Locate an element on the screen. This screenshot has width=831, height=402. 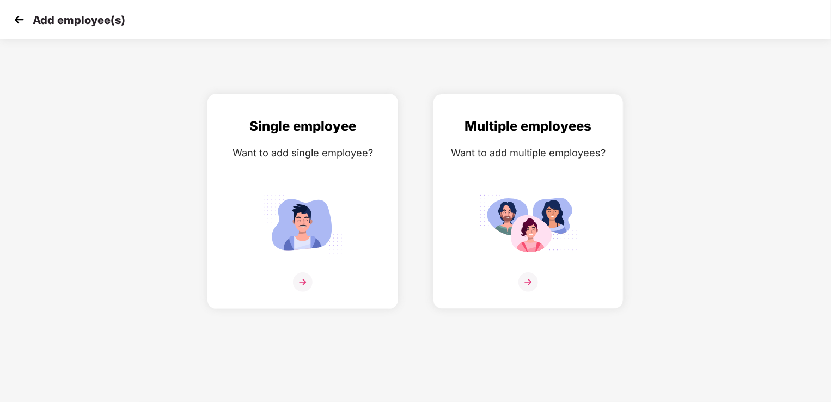
div: Want to add single employee? is located at coordinates (303, 152).